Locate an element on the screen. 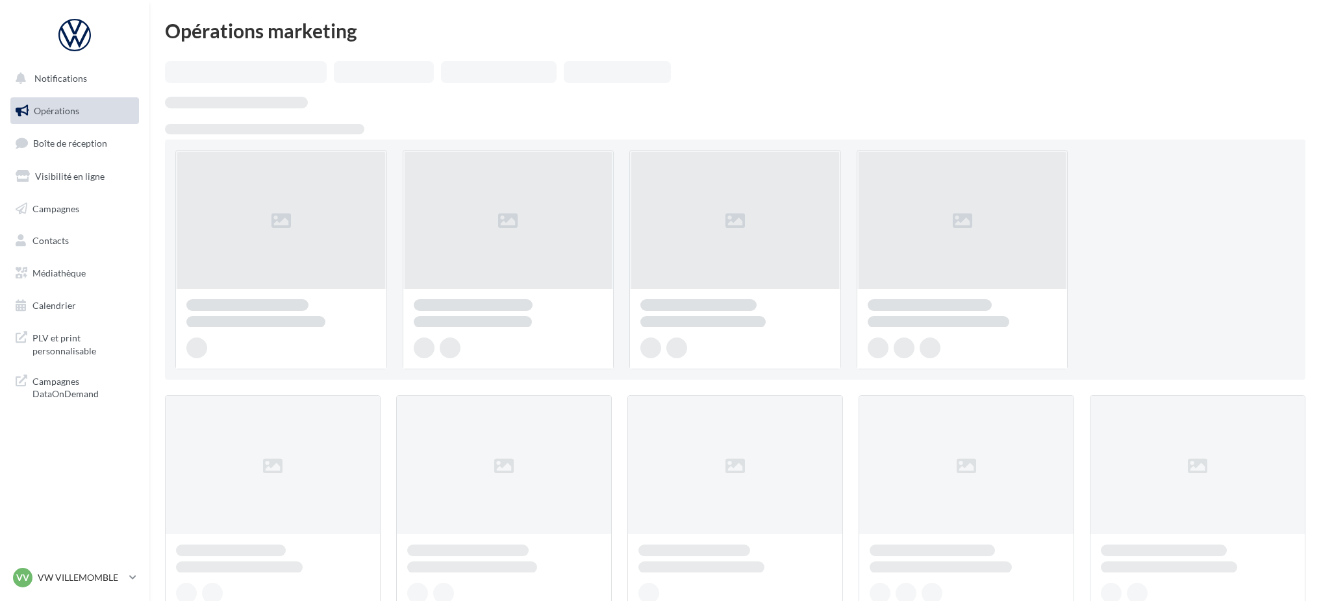  span: PLV et print personnalisable is located at coordinates (83, 343).